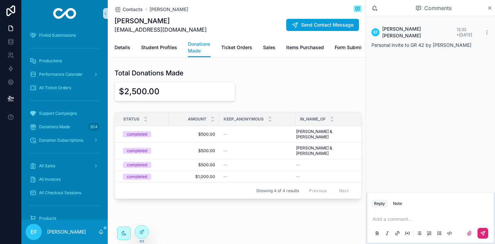  I want to click on a: Products, so click(65, 219).